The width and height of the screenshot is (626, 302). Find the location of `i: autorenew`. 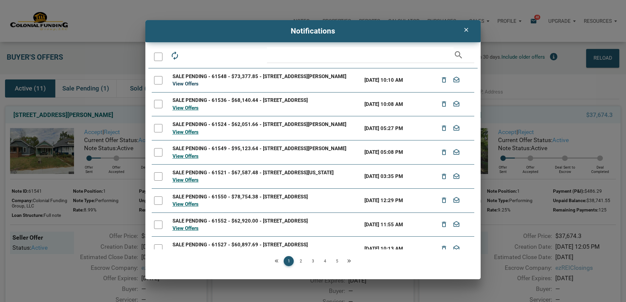

i: autorenew is located at coordinates (175, 56).